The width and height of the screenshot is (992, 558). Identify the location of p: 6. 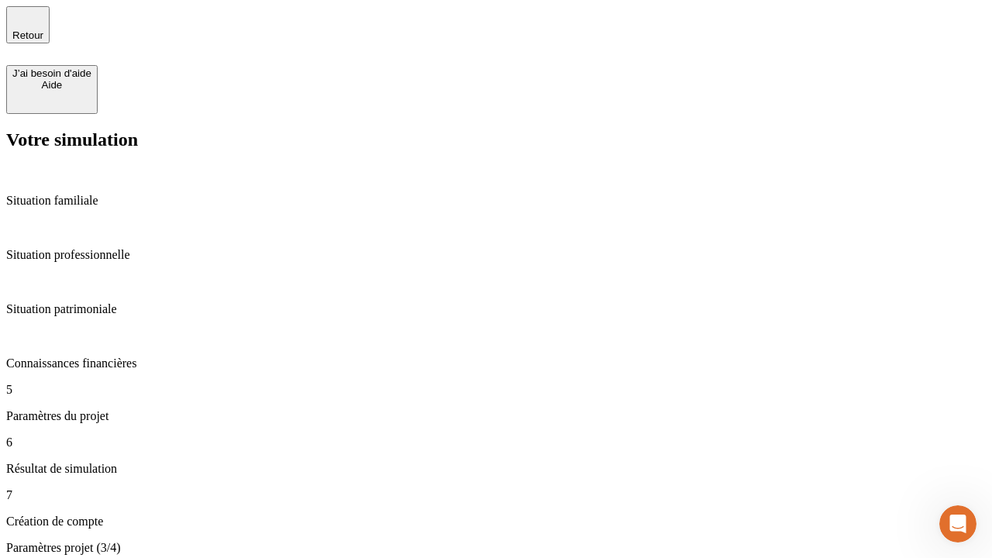
(496, 443).